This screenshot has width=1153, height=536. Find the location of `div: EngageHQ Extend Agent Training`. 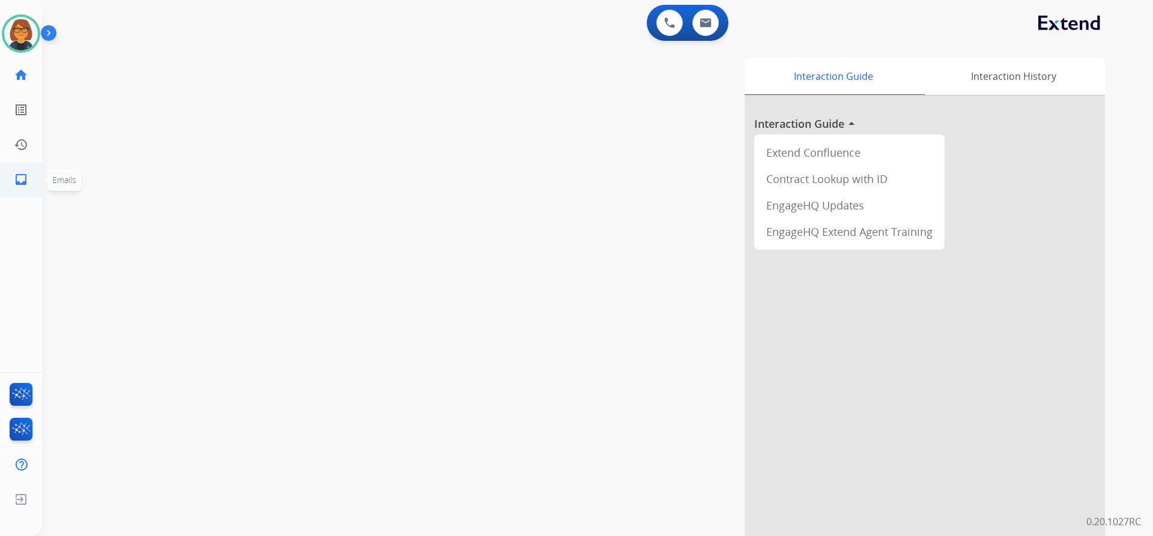

div: EngageHQ Extend Agent Training is located at coordinates (849, 232).